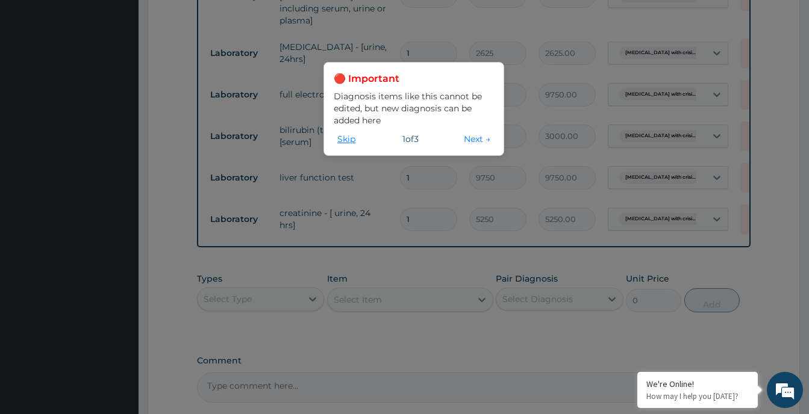  Describe the element at coordinates (118, 189) in the screenshot. I see `span: We're online!` at that location.